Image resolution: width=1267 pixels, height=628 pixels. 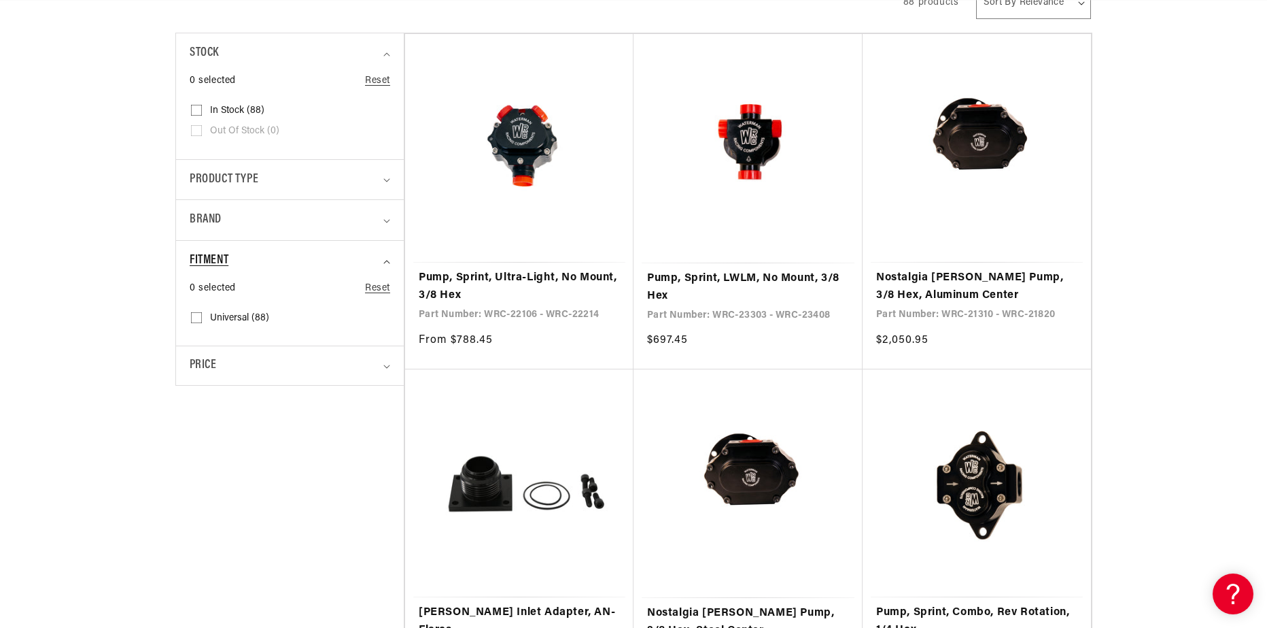 What do you see at coordinates (224, 179) in the screenshot?
I see `span: Product type` at bounding box center [224, 179].